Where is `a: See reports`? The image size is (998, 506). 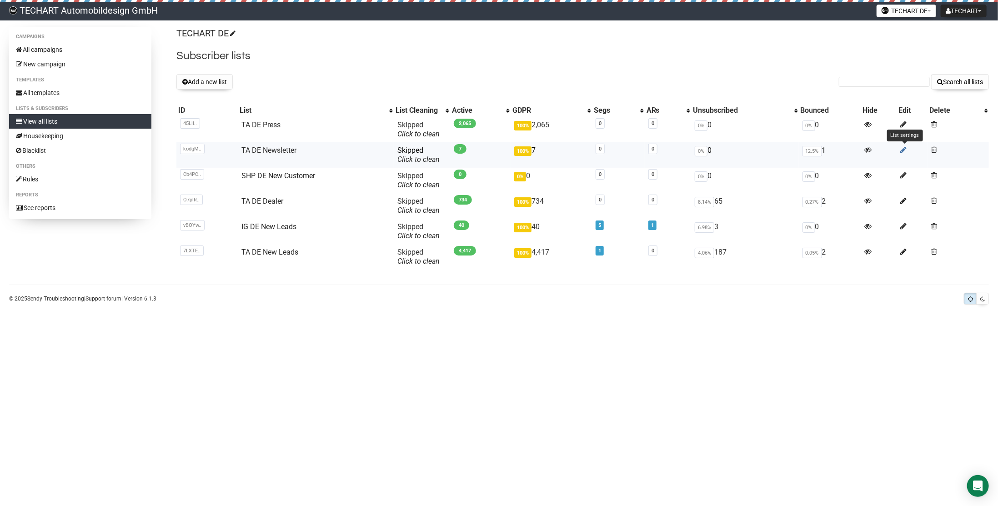 a: See reports is located at coordinates (80, 208).